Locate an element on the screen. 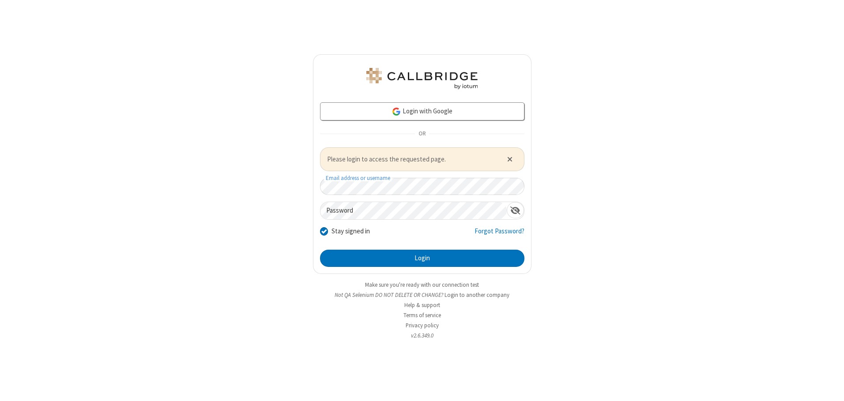 The image size is (844, 401). img: QA Selenium DO NOT DELETE OR CHANGE is located at coordinates (422, 79).